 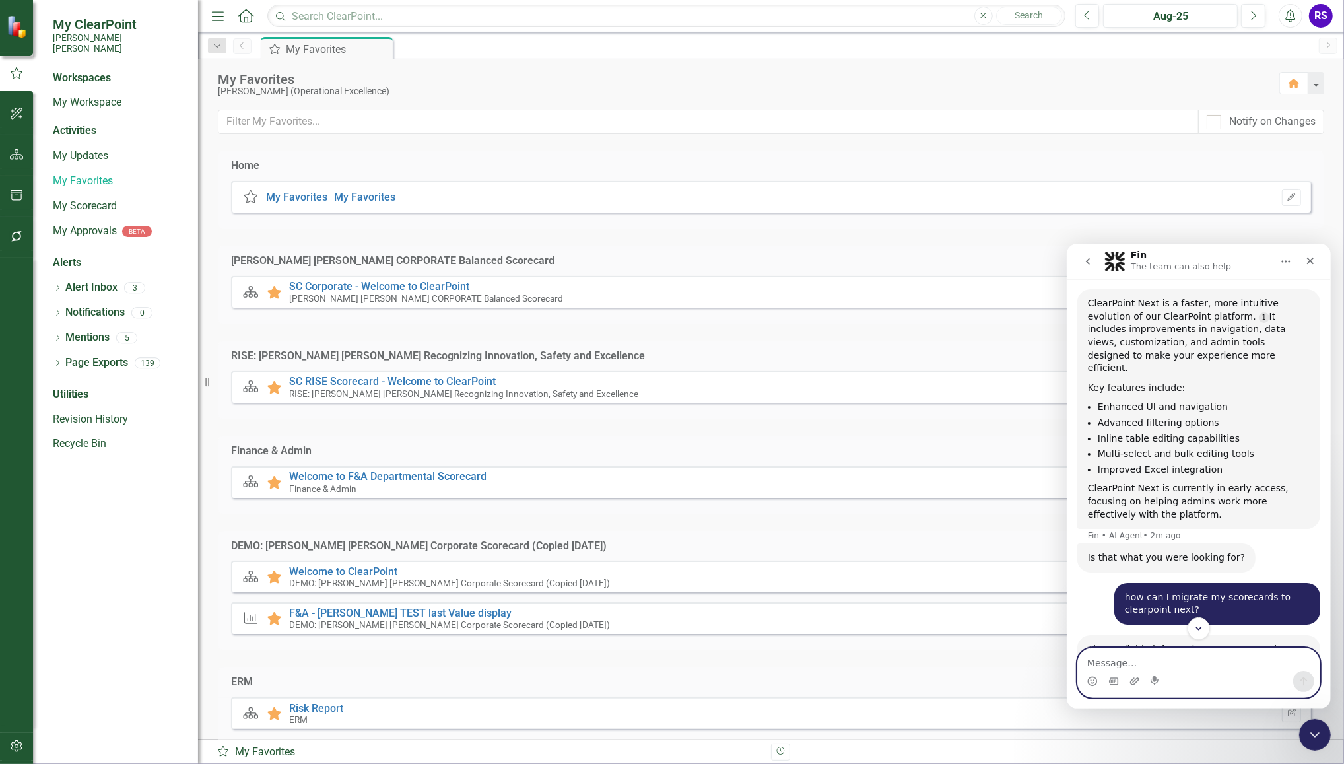 I want to click on div: Is that what you were looking for?, so click(x=100, y=314).